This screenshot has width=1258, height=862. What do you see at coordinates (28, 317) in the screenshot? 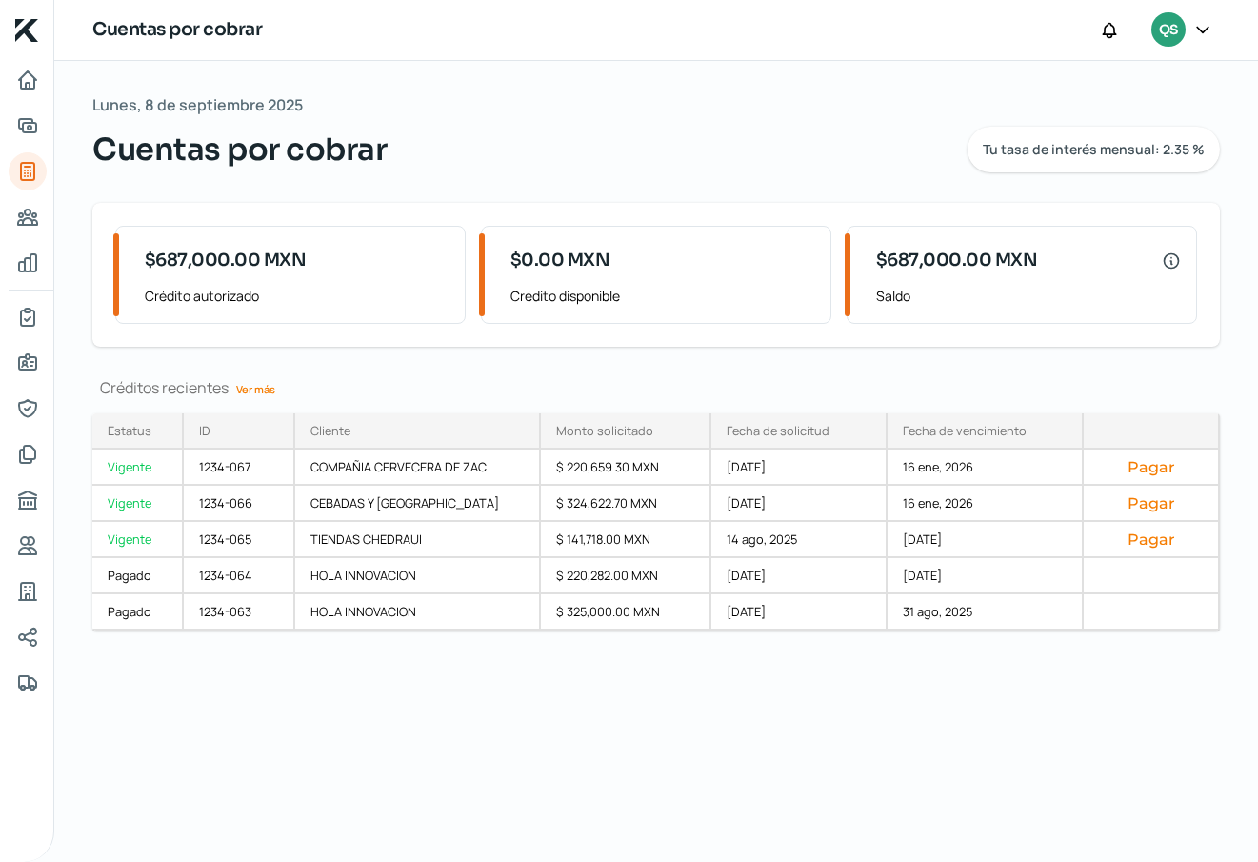
I see `a: Mi contrato` at bounding box center [28, 317].